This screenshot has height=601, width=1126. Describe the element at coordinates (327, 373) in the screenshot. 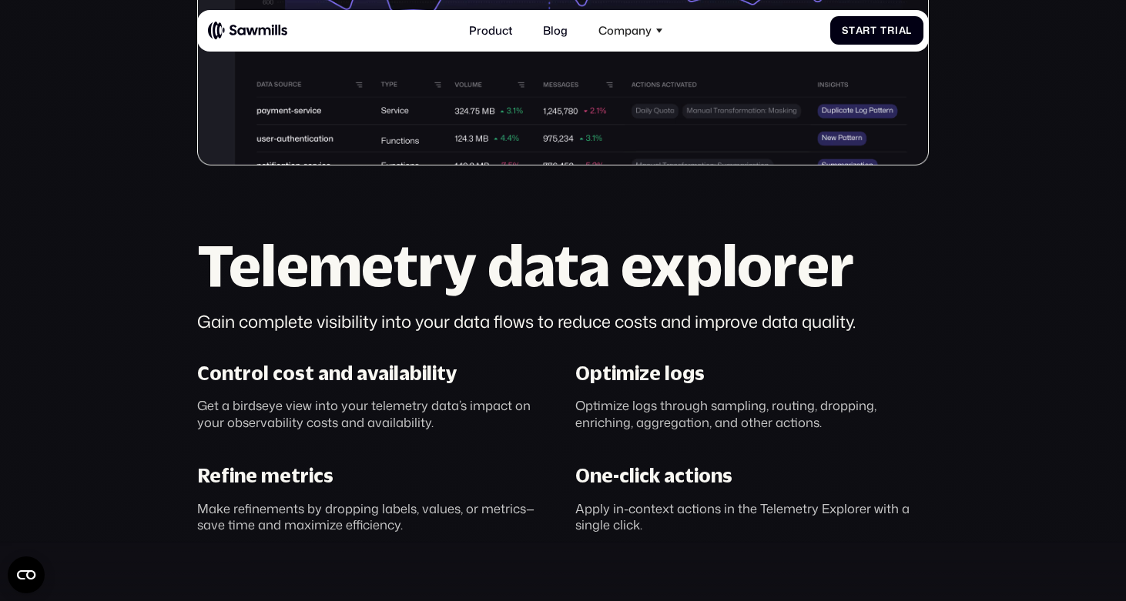

I see `div: Control cost and availability` at that location.